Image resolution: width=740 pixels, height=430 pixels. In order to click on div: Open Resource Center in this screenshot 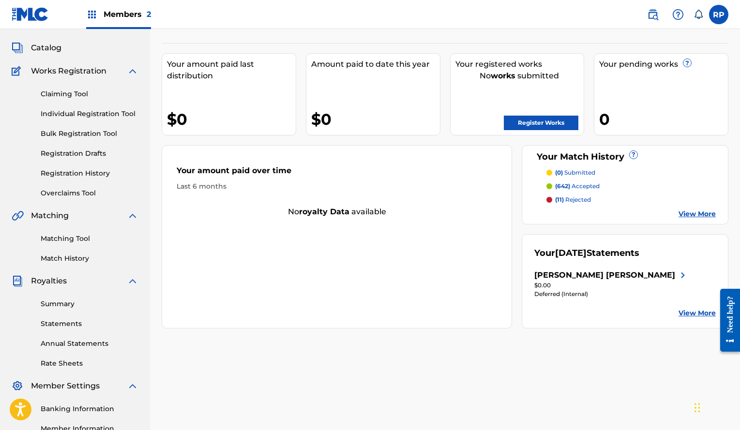, I will do `click(17, 39)`.